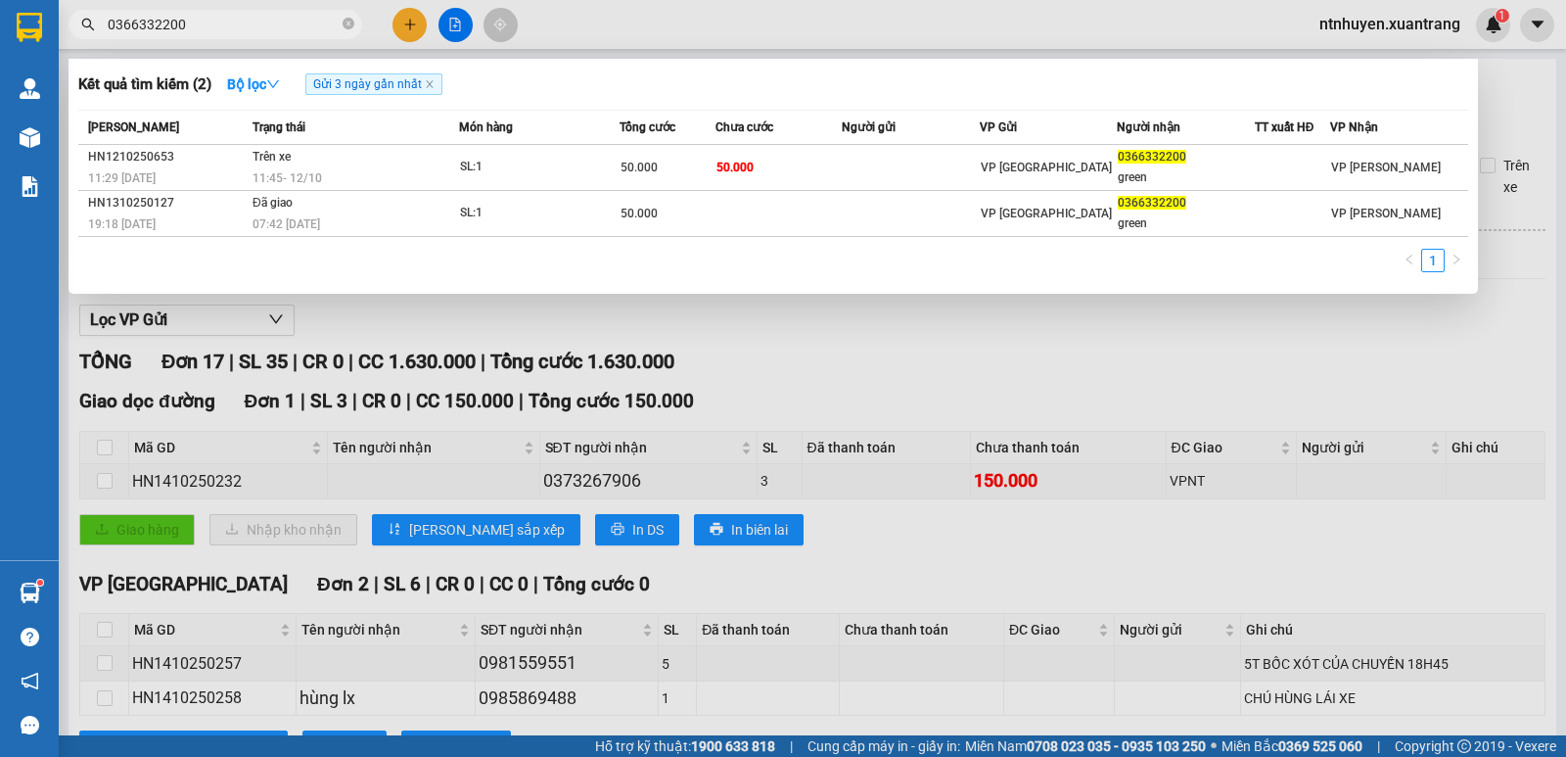 Image resolution: width=1566 pixels, height=757 pixels. What do you see at coordinates (145, 84) in the screenshot?
I see `h3: Kết quả tìm kiếm ( 2 )` at bounding box center [145, 84].